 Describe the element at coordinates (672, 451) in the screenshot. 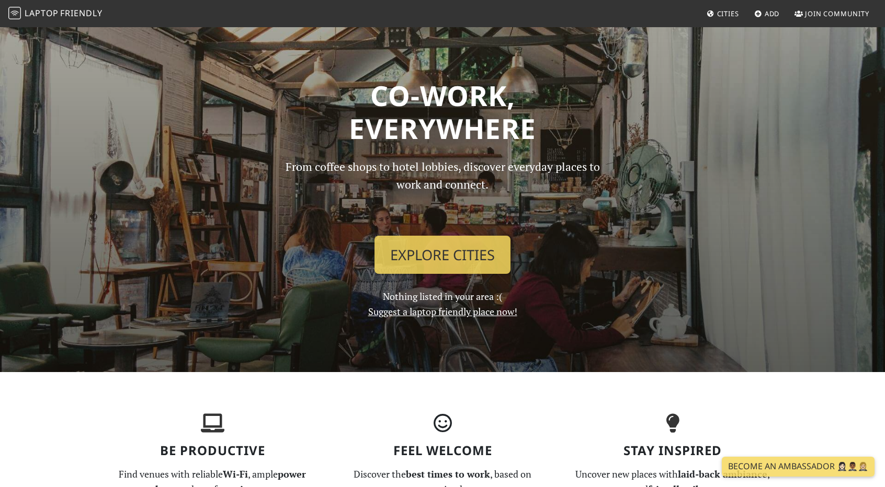

I see `h3: Stay Inspired` at that location.